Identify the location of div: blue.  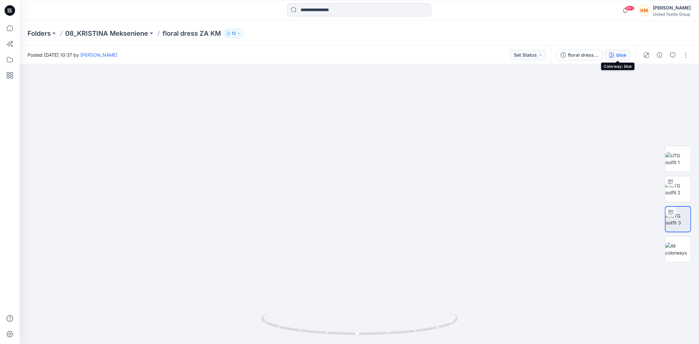
(622, 55).